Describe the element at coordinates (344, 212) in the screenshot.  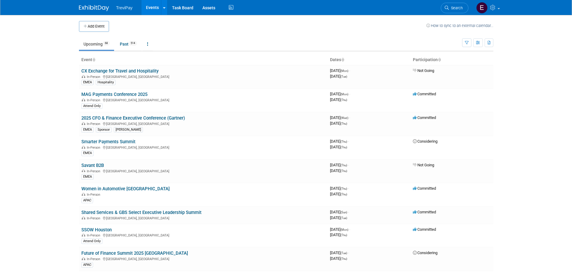
I see `span: (Sun)` at that location.